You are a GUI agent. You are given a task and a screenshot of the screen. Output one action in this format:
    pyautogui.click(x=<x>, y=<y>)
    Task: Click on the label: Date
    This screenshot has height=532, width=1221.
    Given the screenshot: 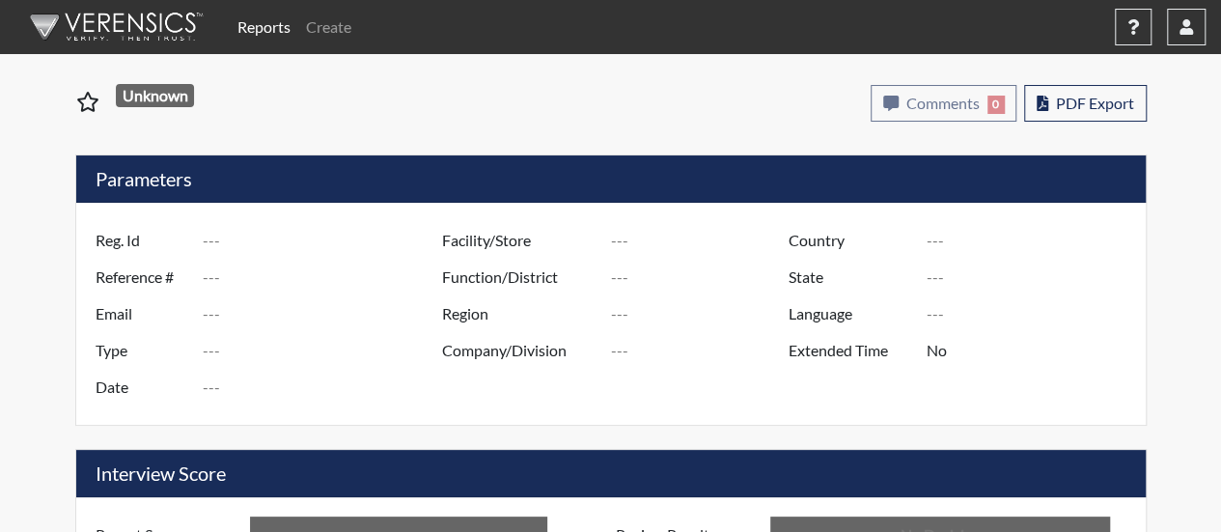 What is the action you would take?
    pyautogui.click(x=142, y=387)
    